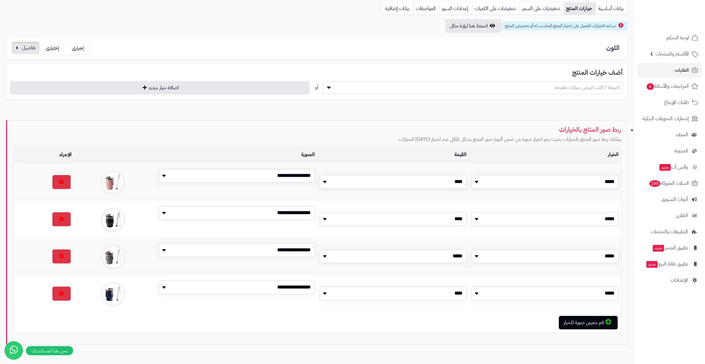 The image size is (705, 364). I want to click on a: المراجعات والأسئلة6, so click(669, 86).